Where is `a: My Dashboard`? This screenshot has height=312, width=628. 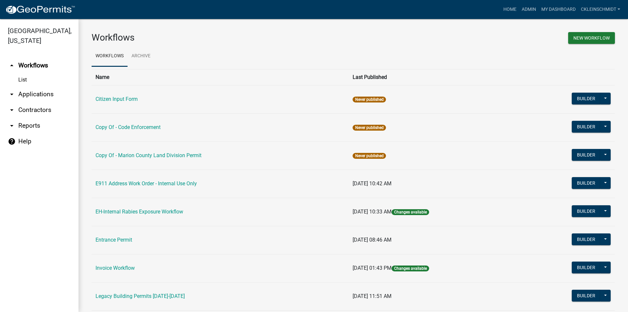 a: My Dashboard is located at coordinates (559, 9).